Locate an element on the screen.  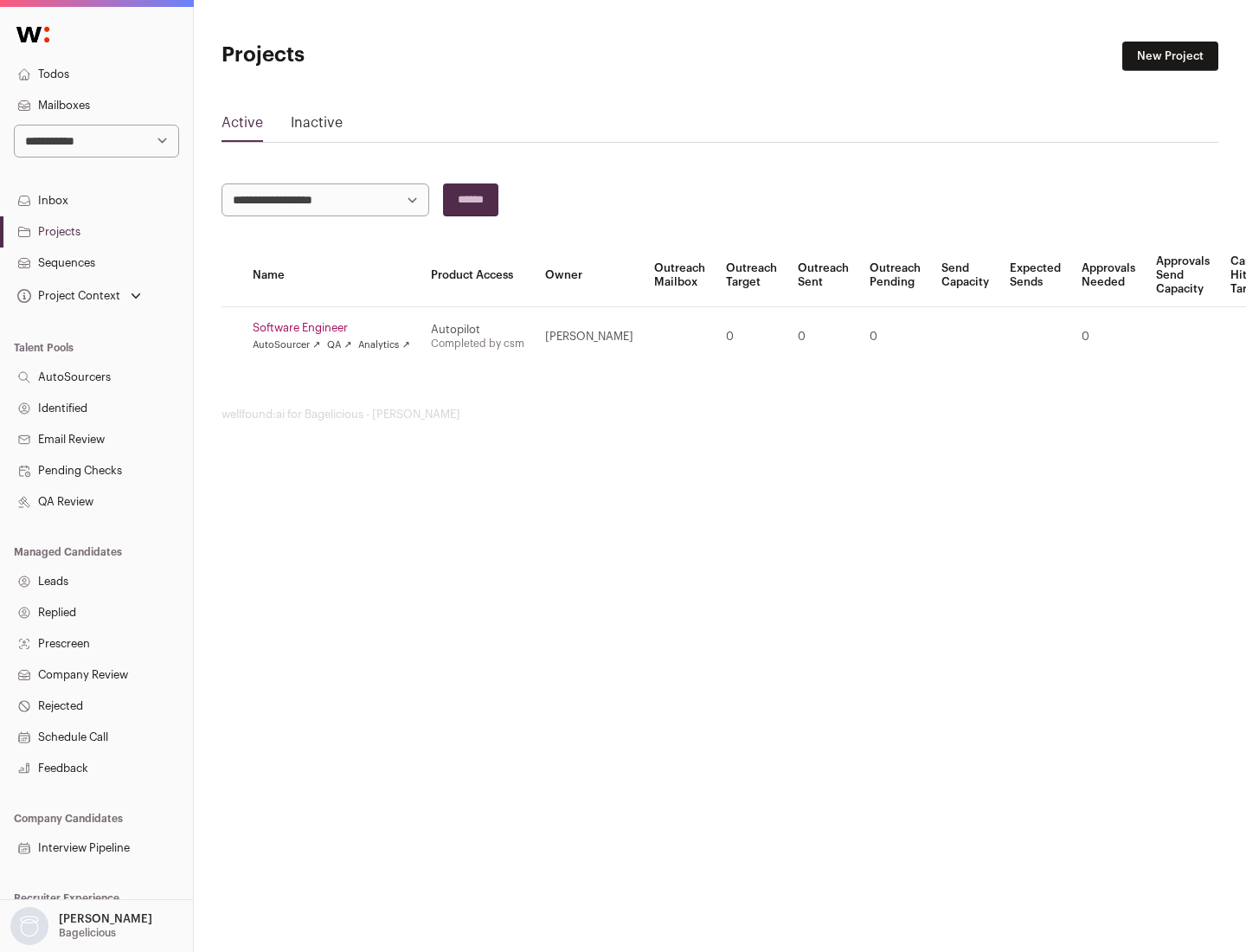
th: Product Access is located at coordinates (478, 275).